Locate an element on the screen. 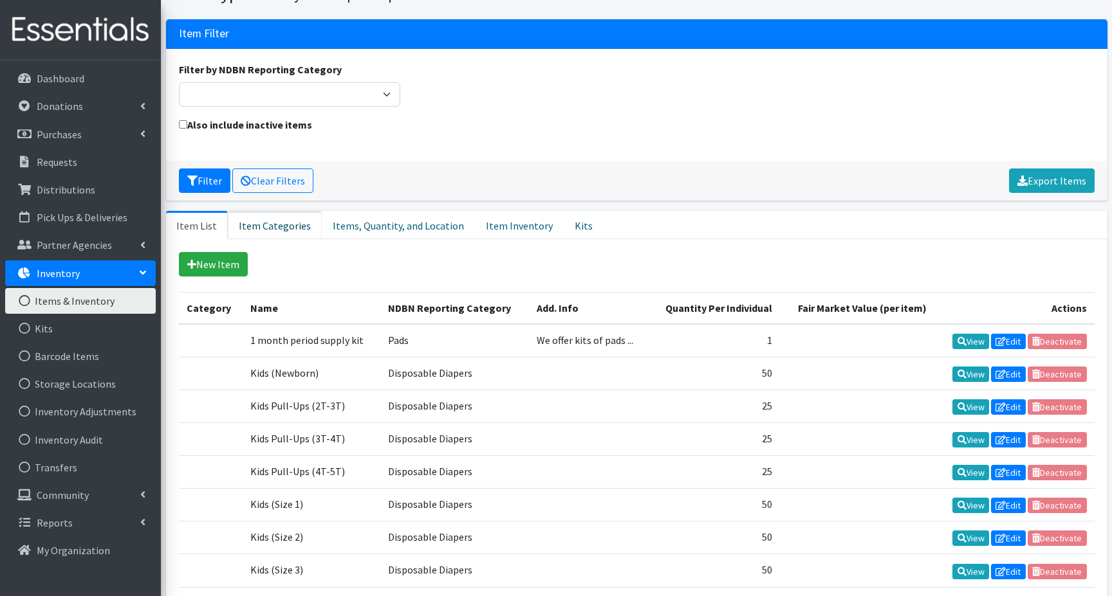 The height and width of the screenshot is (596, 1112). a: Purchases is located at coordinates (80, 134).